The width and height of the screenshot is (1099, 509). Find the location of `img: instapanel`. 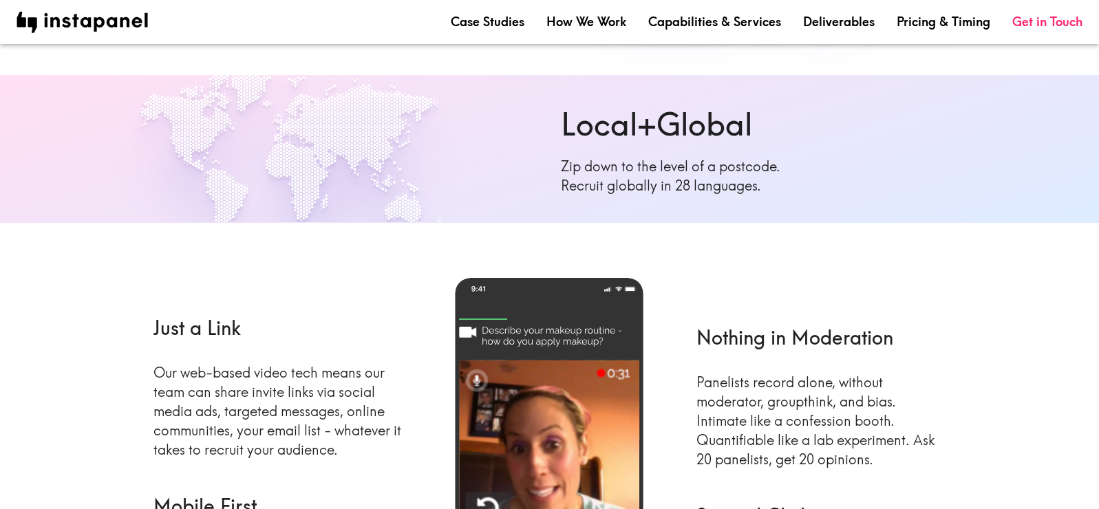

img: instapanel is located at coordinates (82, 22).